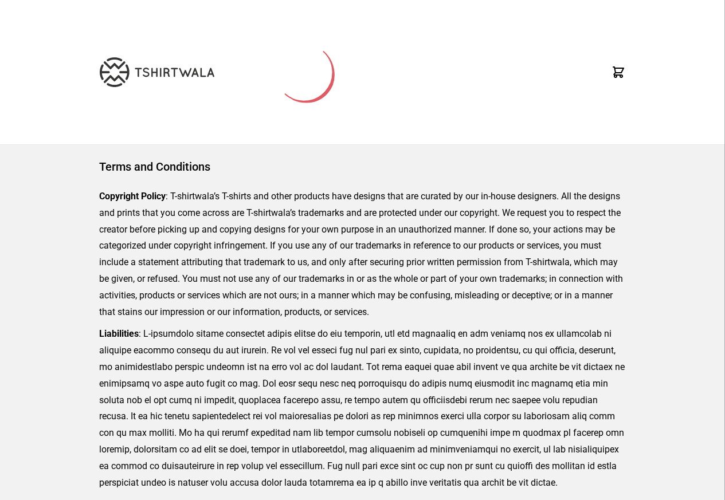  What do you see at coordinates (119, 334) in the screenshot?
I see `strong: Liabilities` at bounding box center [119, 334].